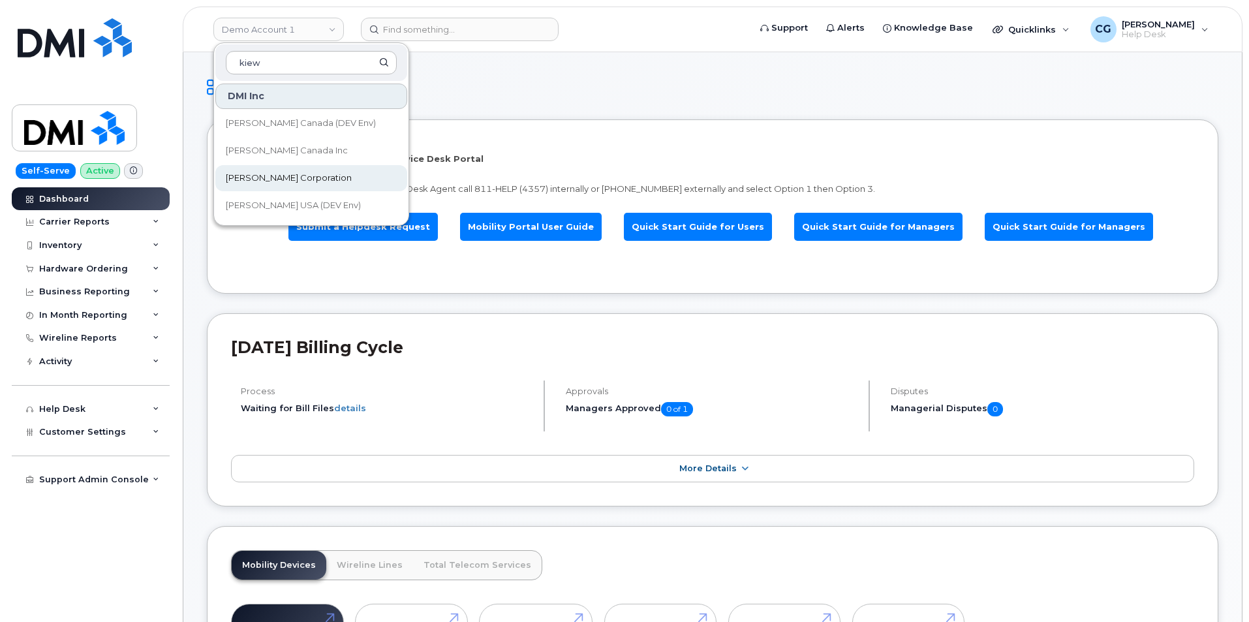  What do you see at coordinates (369, 565) in the screenshot?
I see `a: Wireline Lines` at bounding box center [369, 565].